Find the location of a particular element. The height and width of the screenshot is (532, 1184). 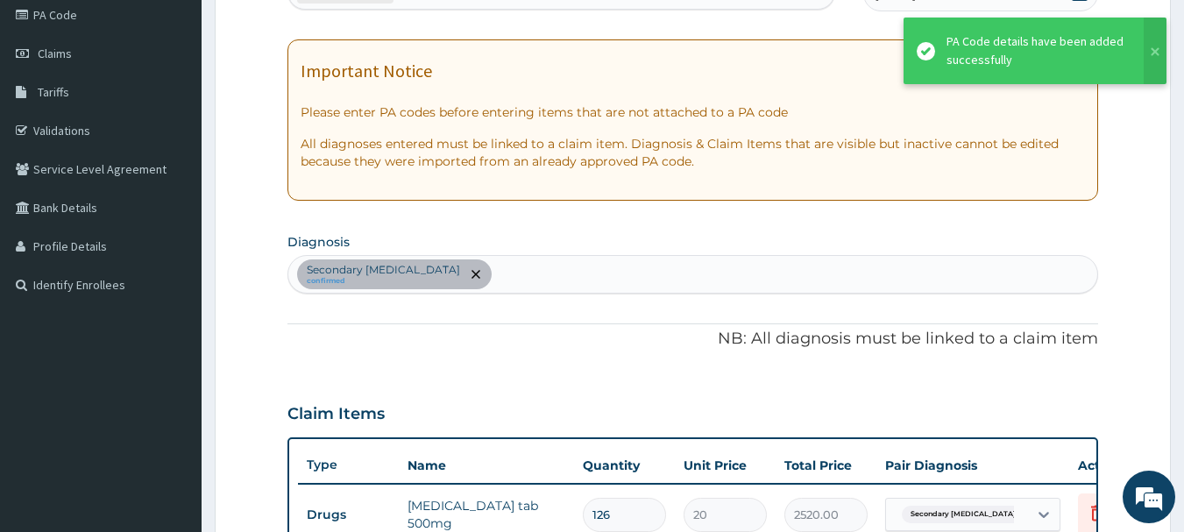

th: Total Price is located at coordinates (826, 466).